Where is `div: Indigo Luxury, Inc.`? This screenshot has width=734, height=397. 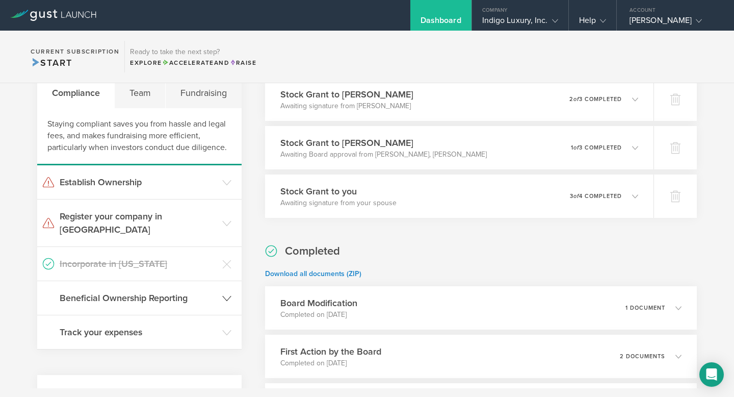 div: Indigo Luxury, Inc. is located at coordinates (520, 23).